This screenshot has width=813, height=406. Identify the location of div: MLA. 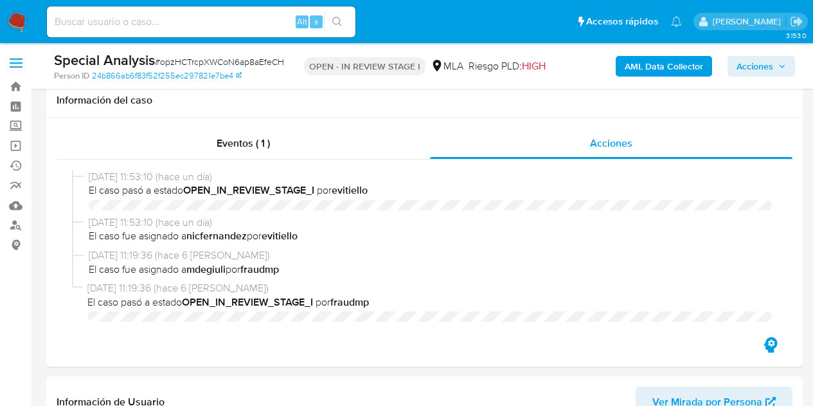
(447, 66).